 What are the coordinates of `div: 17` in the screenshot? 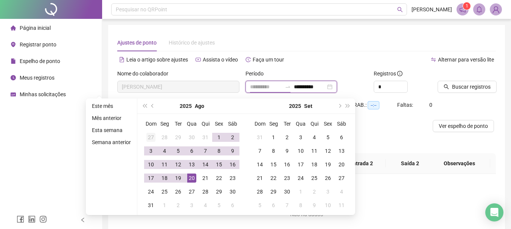 It's located at (301, 165).